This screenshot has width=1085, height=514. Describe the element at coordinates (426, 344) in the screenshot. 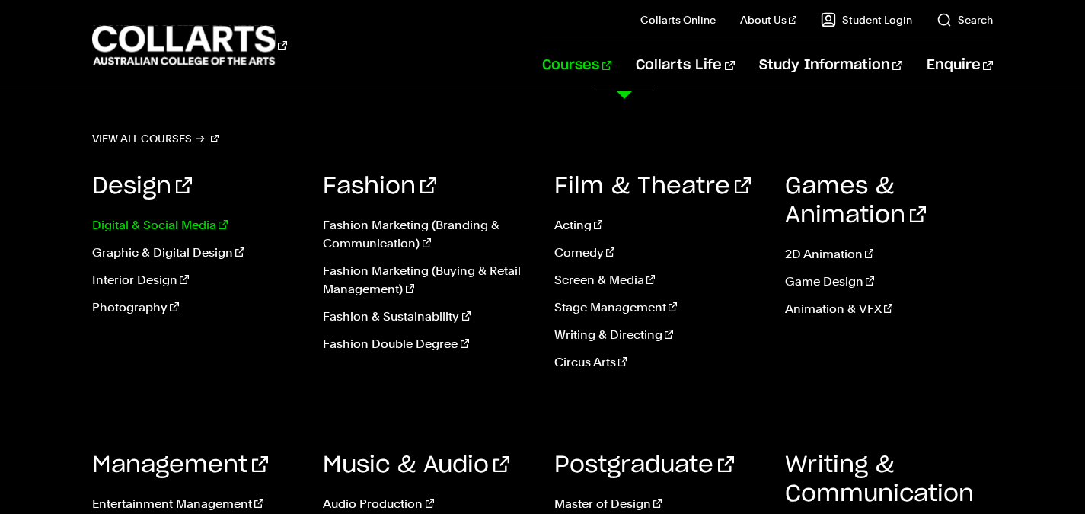

I see `a: Fashion Double Degree` at that location.